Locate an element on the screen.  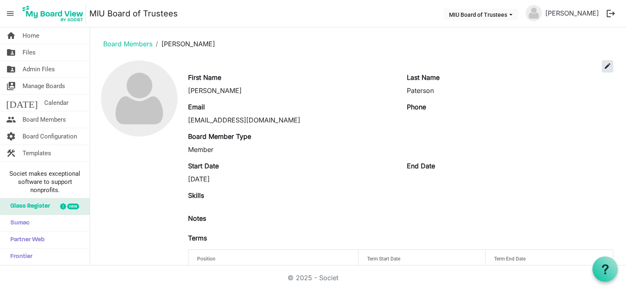
span: Templates is located at coordinates (37, 153).